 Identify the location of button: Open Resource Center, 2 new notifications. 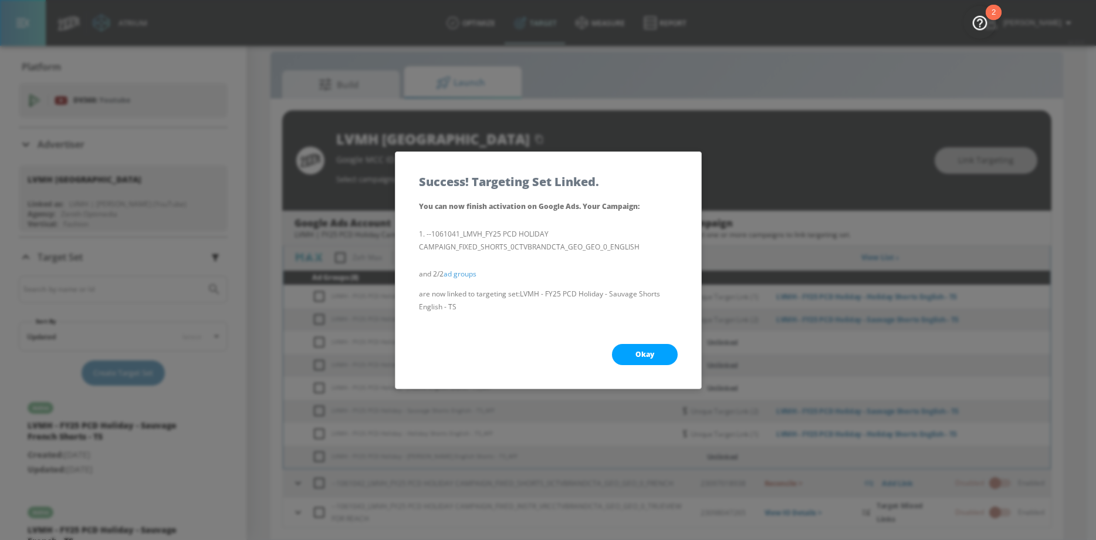
(980, 22).